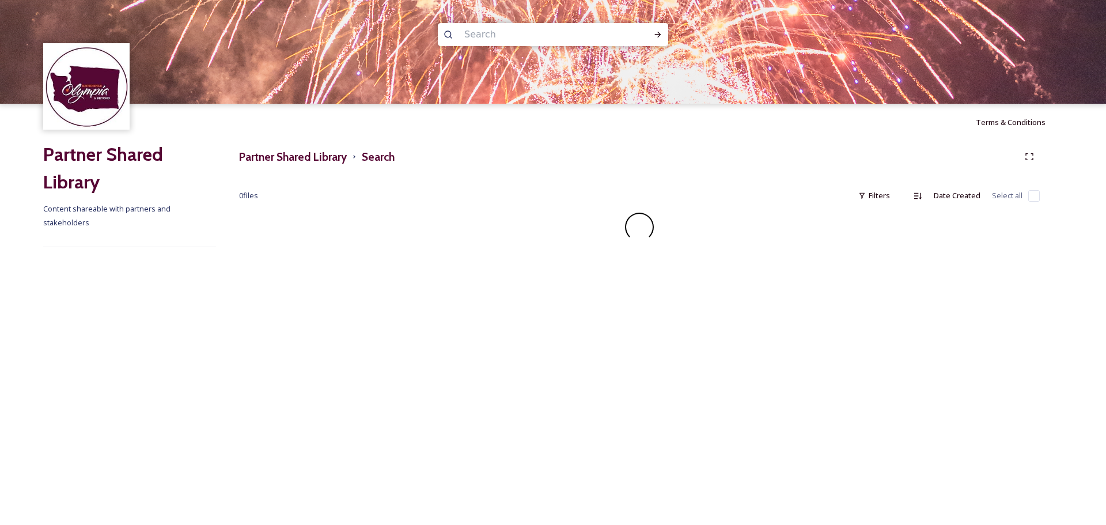 This screenshot has width=1106, height=525. I want to click on span: 0 file s, so click(248, 195).